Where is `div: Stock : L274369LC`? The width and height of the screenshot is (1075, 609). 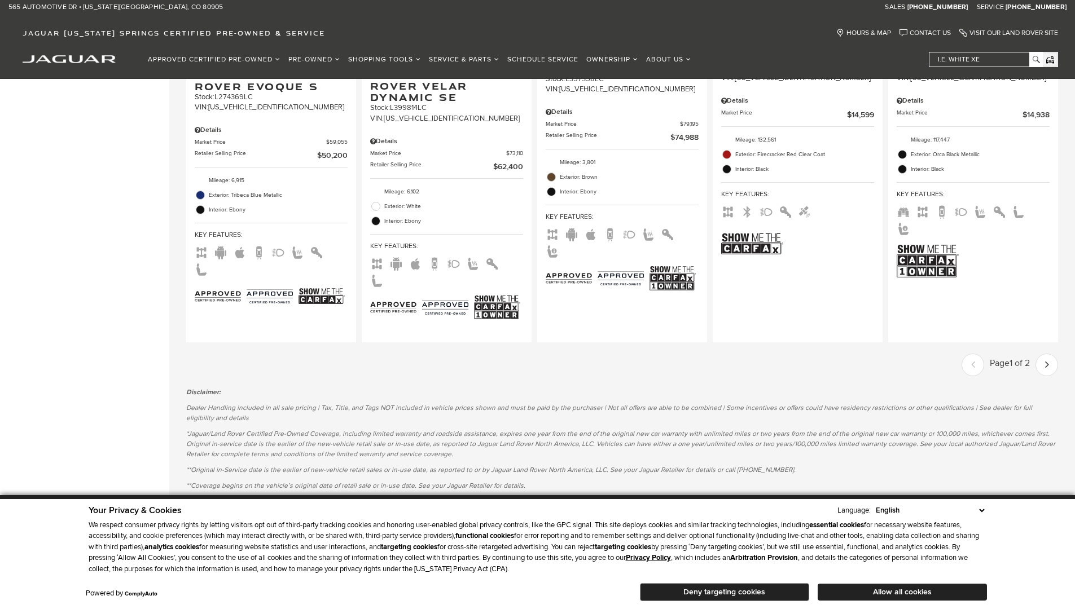 div: Stock : L274369LC is located at coordinates (271, 97).